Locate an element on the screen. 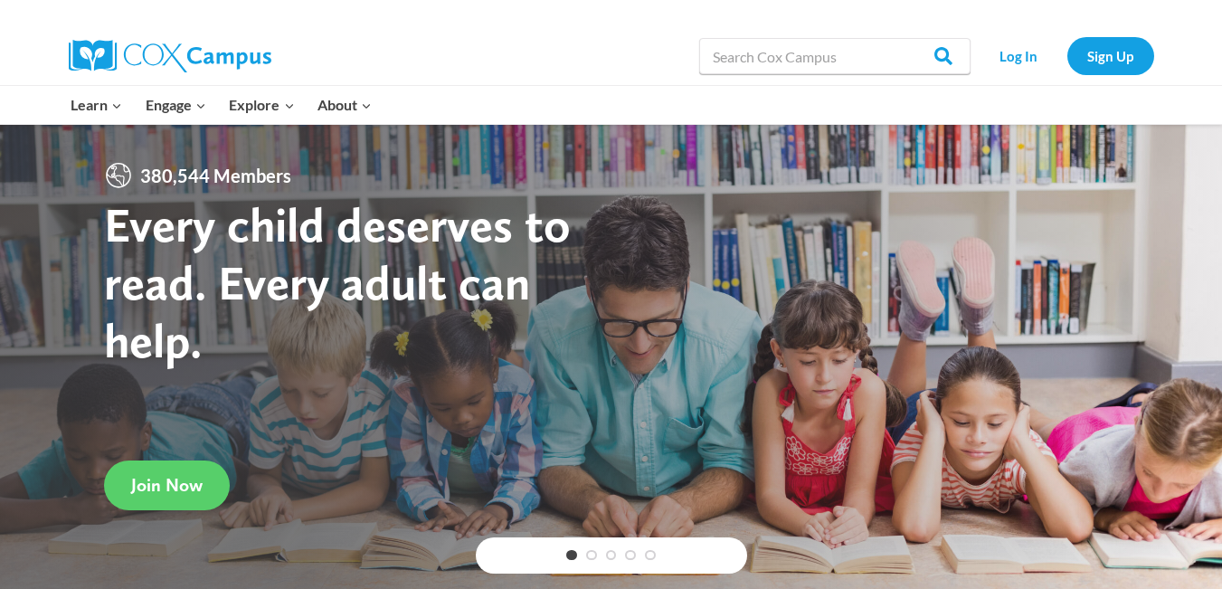 The height and width of the screenshot is (589, 1222). a: 5 is located at coordinates (651, 556).